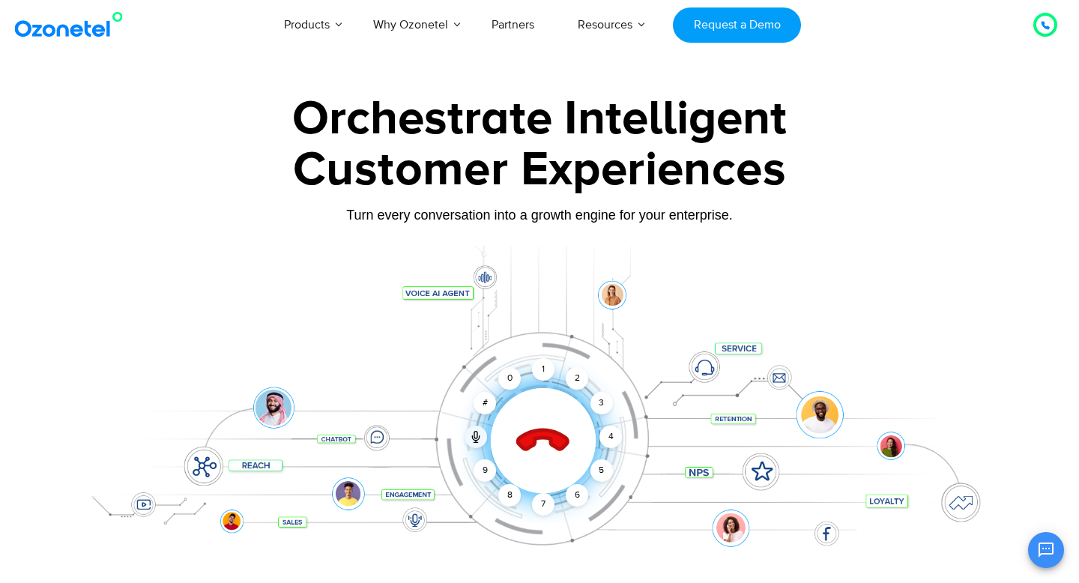 The image size is (1079, 583). Describe the element at coordinates (543, 369) in the screenshot. I see `div: 1` at that location.